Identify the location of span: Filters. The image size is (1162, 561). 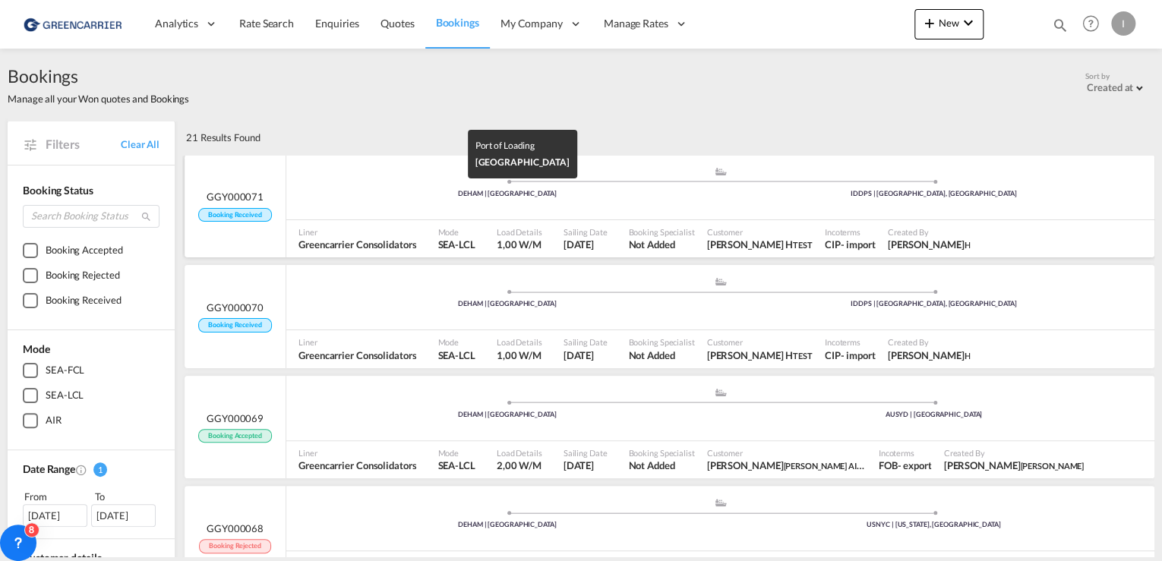
(83, 144).